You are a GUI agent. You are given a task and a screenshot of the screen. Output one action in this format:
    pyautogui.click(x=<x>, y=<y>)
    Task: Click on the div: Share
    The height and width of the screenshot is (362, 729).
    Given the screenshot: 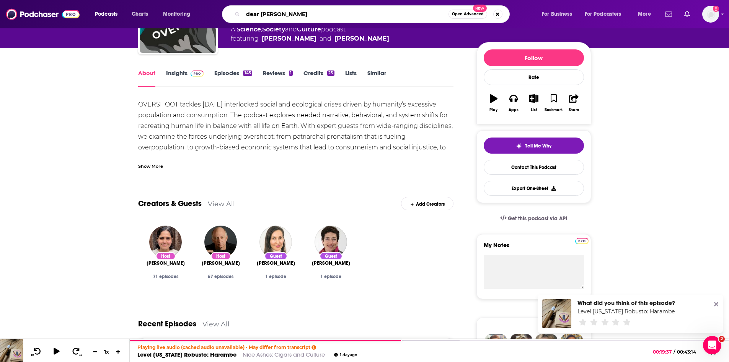 What is the action you would take?
    pyautogui.click(x=574, y=110)
    